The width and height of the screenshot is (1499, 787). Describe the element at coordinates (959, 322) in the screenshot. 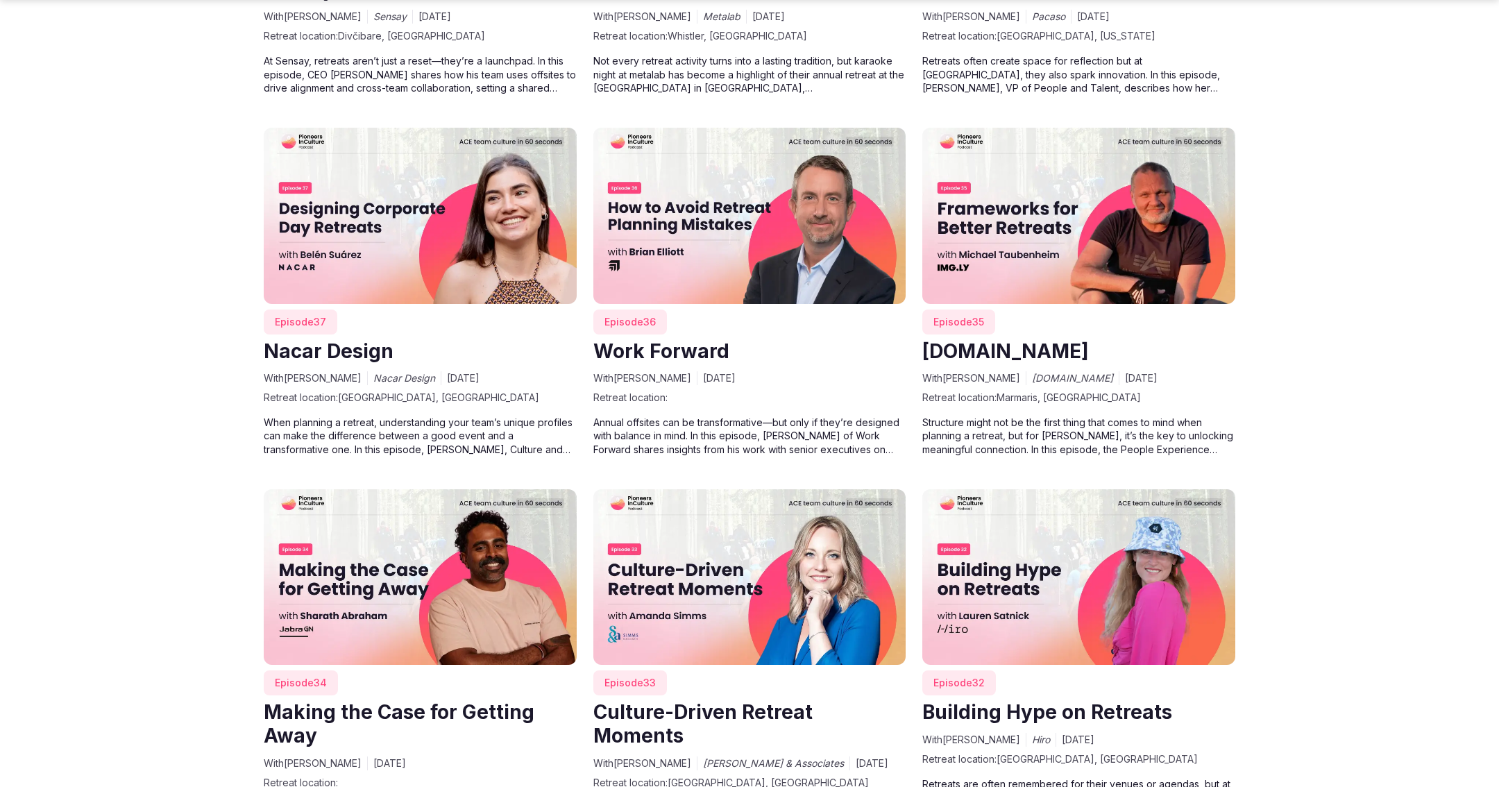

I see `span: Episode 35` at that location.